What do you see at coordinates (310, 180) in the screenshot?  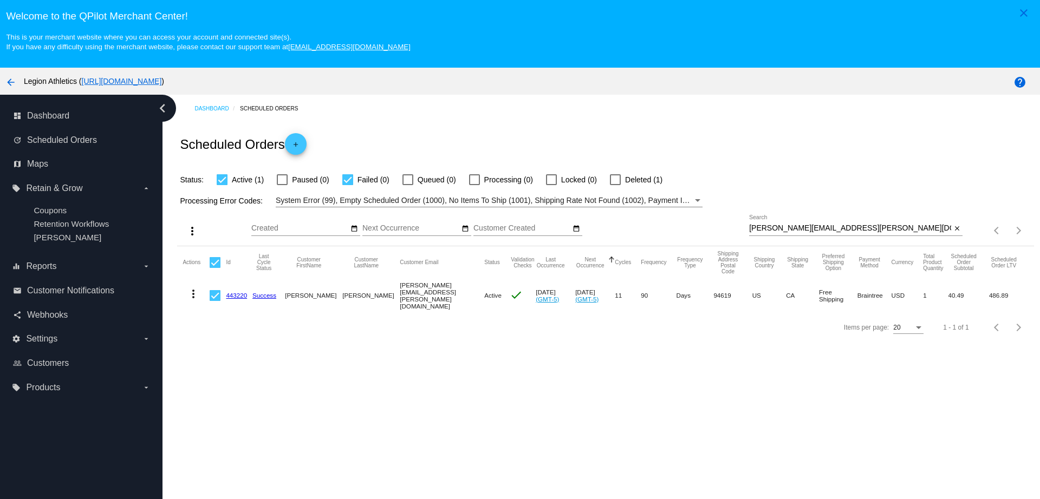 I see `span: Paused (0)` at bounding box center [310, 180].